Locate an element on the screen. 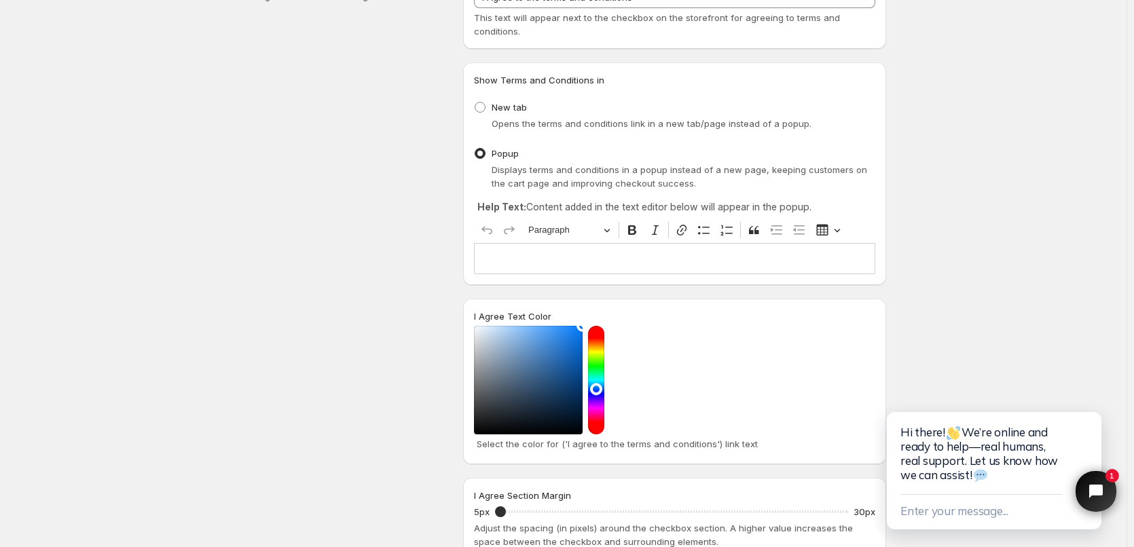  span: Paragraph is located at coordinates (564, 230).